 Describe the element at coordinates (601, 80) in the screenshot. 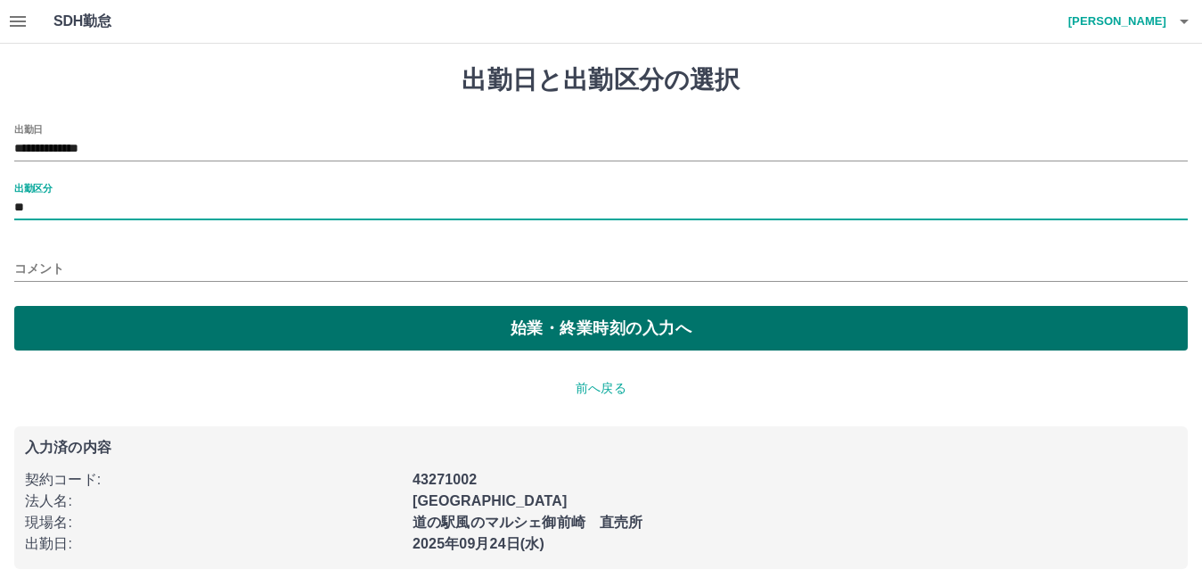

I see `h1: 出勤日と出勤区分の選択` at that location.